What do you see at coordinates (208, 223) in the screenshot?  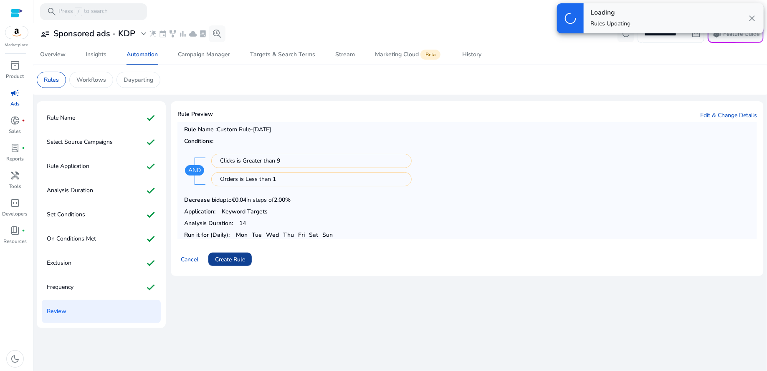 I see `b: Analysis Duration:` at bounding box center [208, 223].